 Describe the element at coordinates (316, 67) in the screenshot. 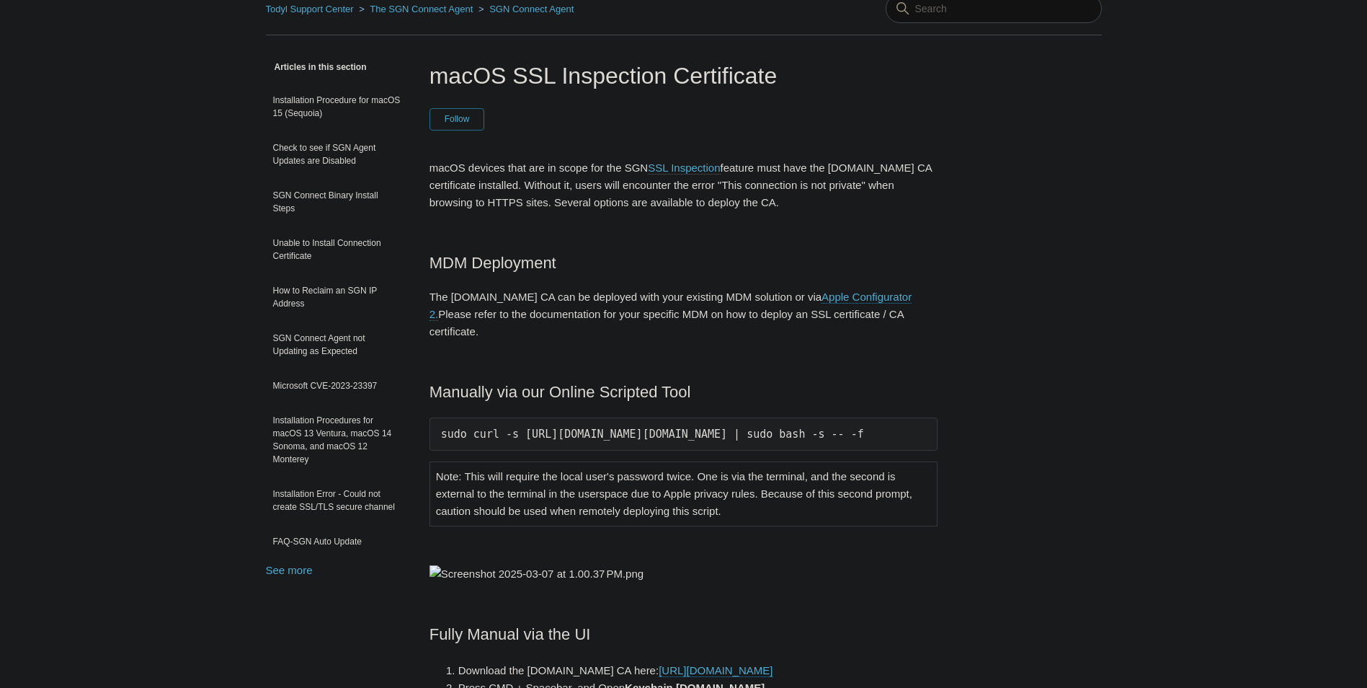

I see `span: Articles in this section` at that location.